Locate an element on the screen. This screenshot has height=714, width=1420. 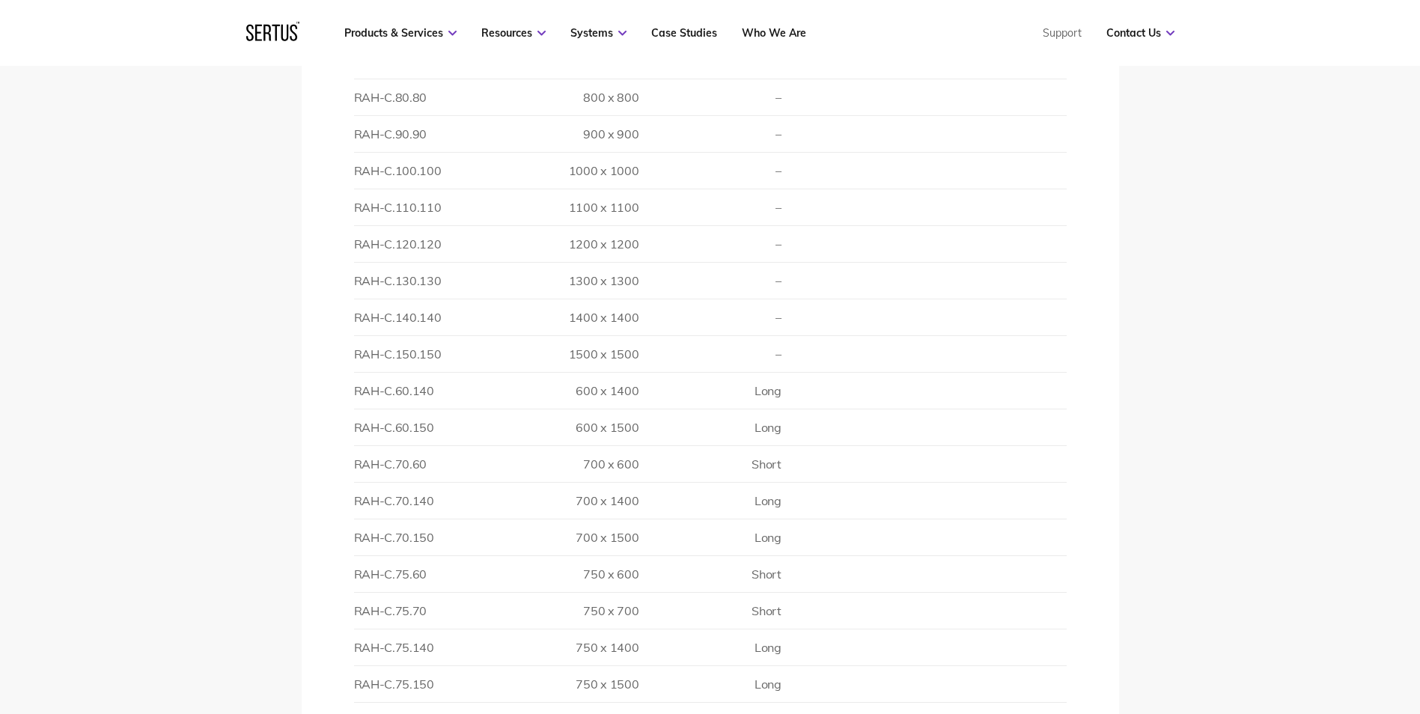
a: Systems is located at coordinates (598, 33).